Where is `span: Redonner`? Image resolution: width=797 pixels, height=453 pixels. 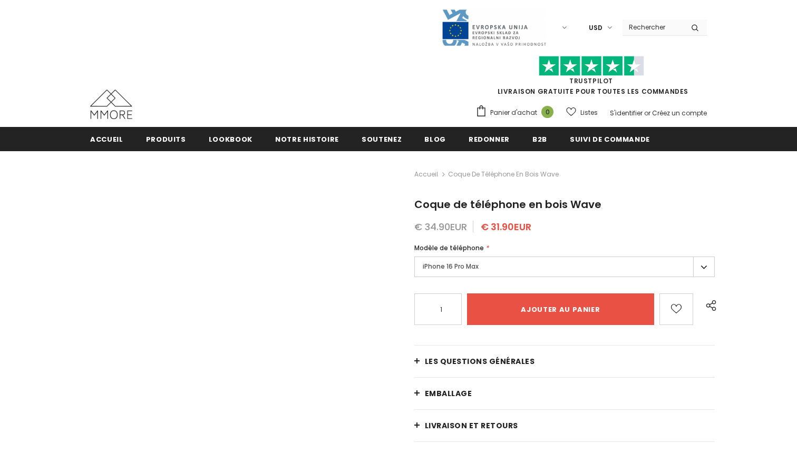 span: Redonner is located at coordinates (489, 139).